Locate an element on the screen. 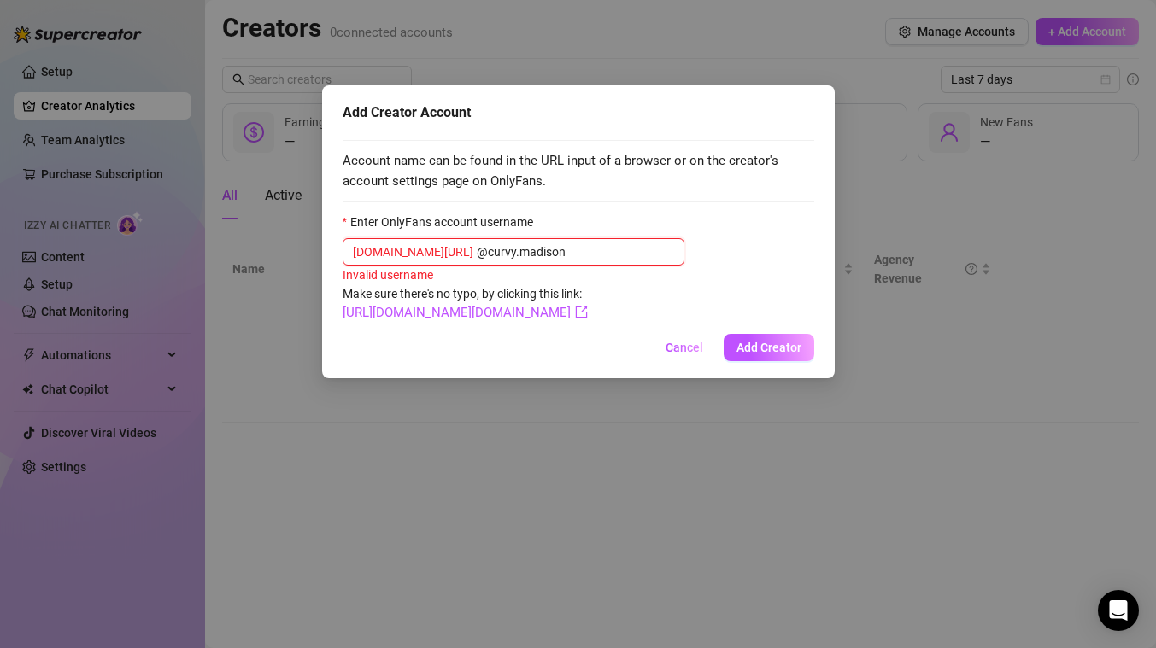 The width and height of the screenshot is (1156, 648). div: Invalid username is located at coordinates (578, 275).